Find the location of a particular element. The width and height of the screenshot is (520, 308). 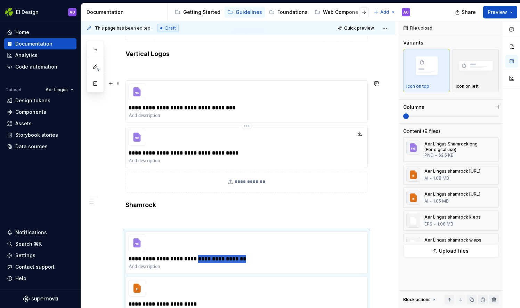

button: placeholderIcon on top is located at coordinates (427, 71).